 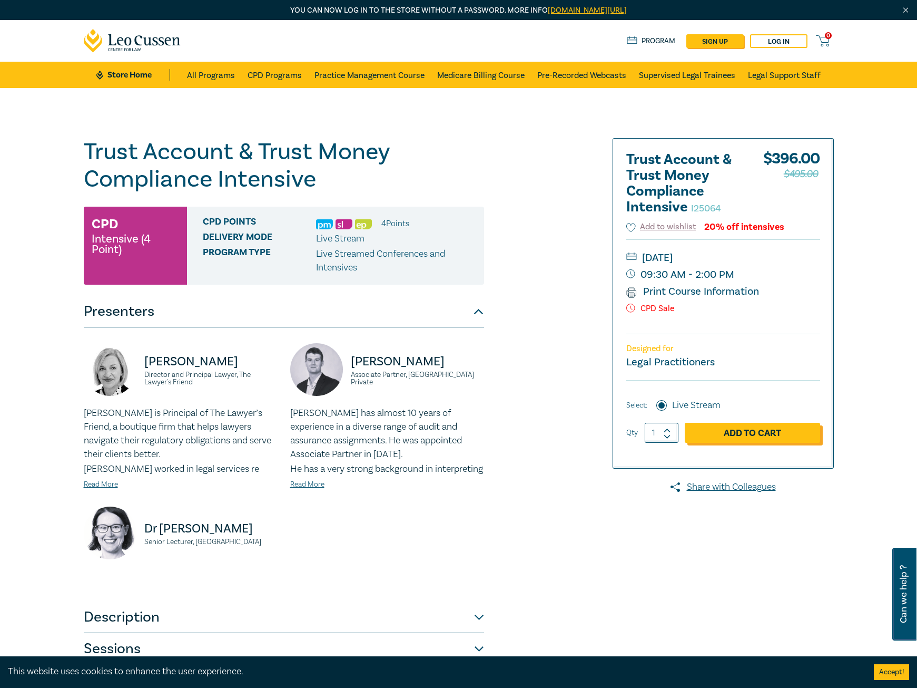 What do you see at coordinates (671, 362) in the screenshot?
I see `small: Legal Practitioners` at bounding box center [671, 362].